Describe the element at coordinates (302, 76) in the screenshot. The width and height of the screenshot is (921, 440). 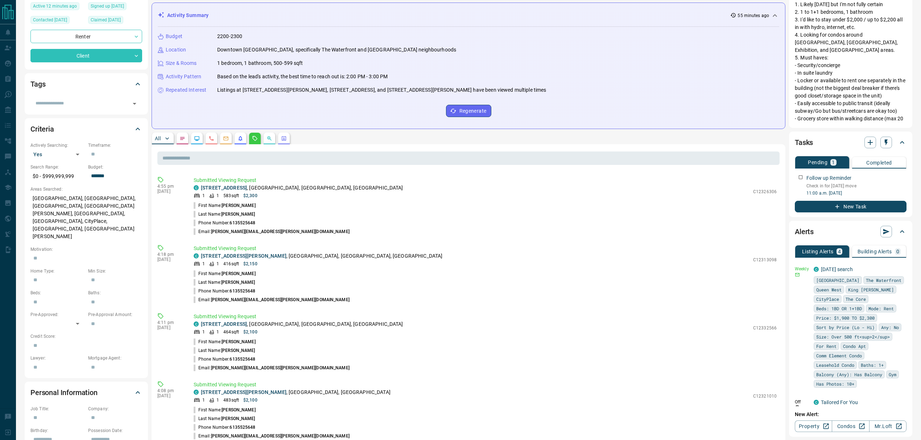
I see `p: Based on the lead's activity, the best time to reach out is: 2:00 PM - 3:00 PM` at that location.